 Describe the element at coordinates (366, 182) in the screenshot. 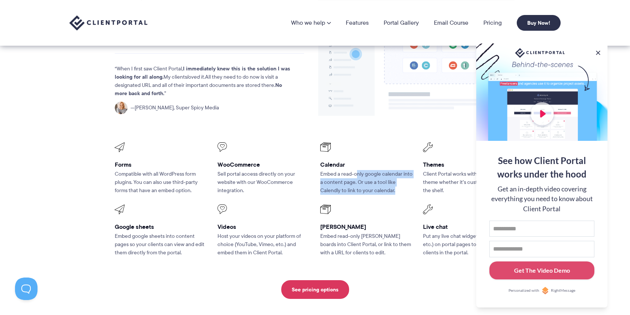

I see `p: Embed a read-only google calendar into a content page. Or use a tool like Calendly to link to you...` at that location.